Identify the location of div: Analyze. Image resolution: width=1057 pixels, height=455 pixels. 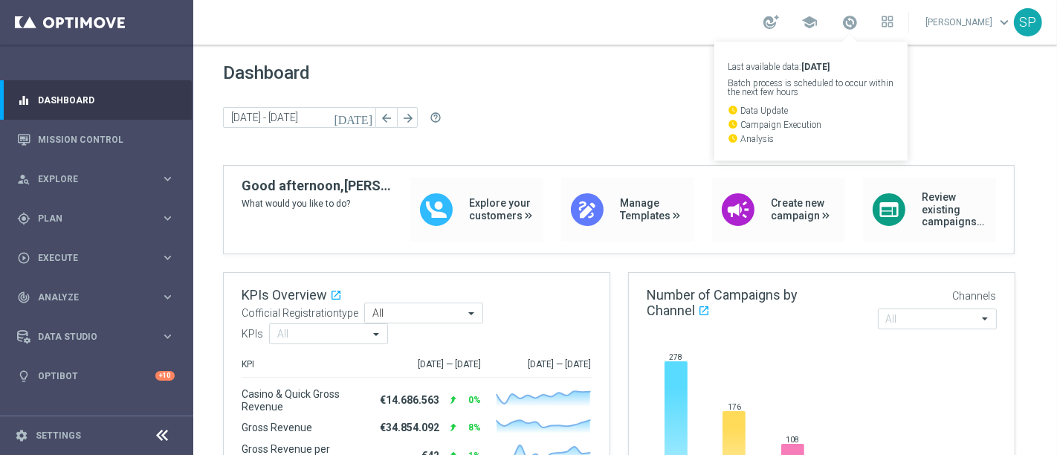
(88, 297).